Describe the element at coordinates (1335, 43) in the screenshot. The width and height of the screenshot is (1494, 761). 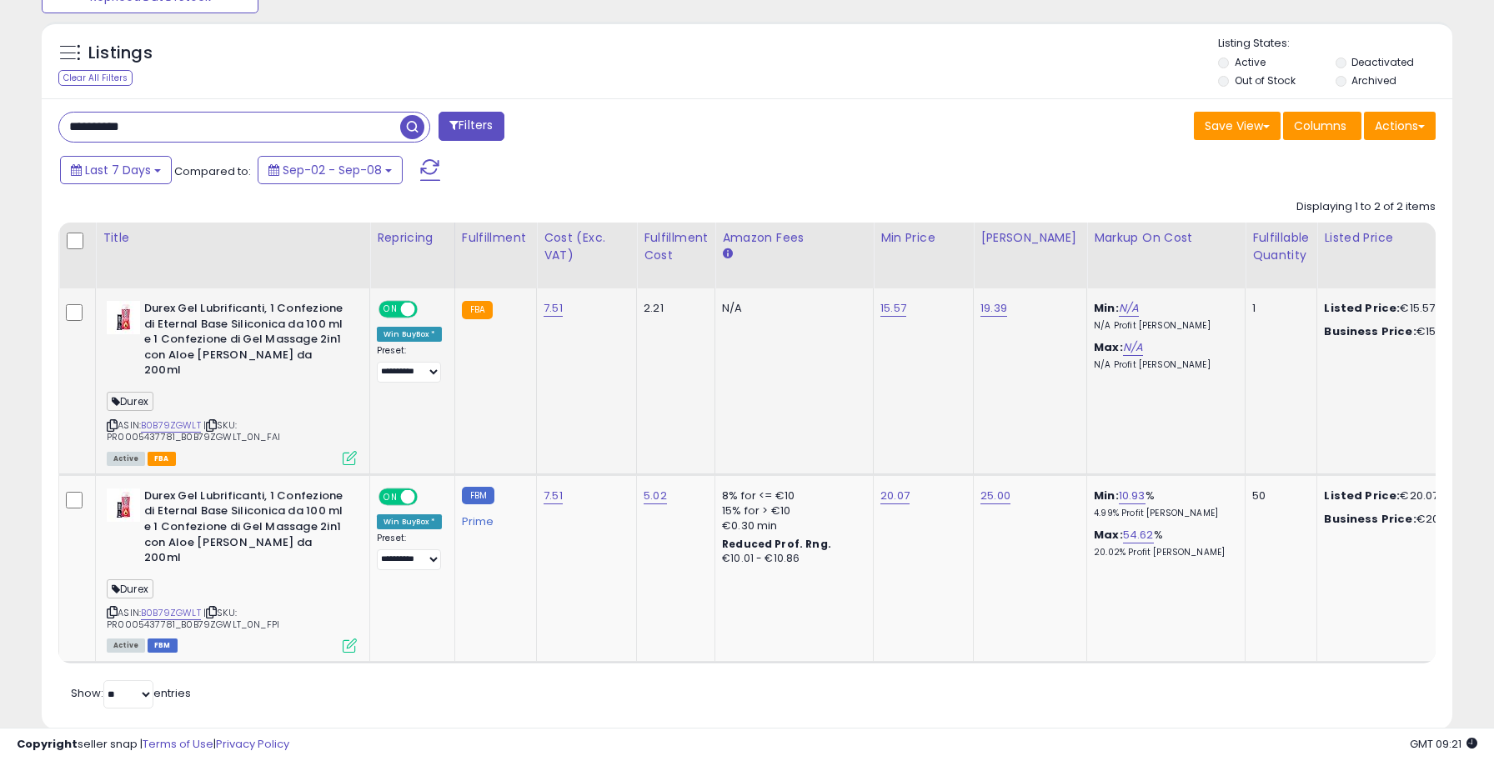
I see `p: Listing States:` at that location.